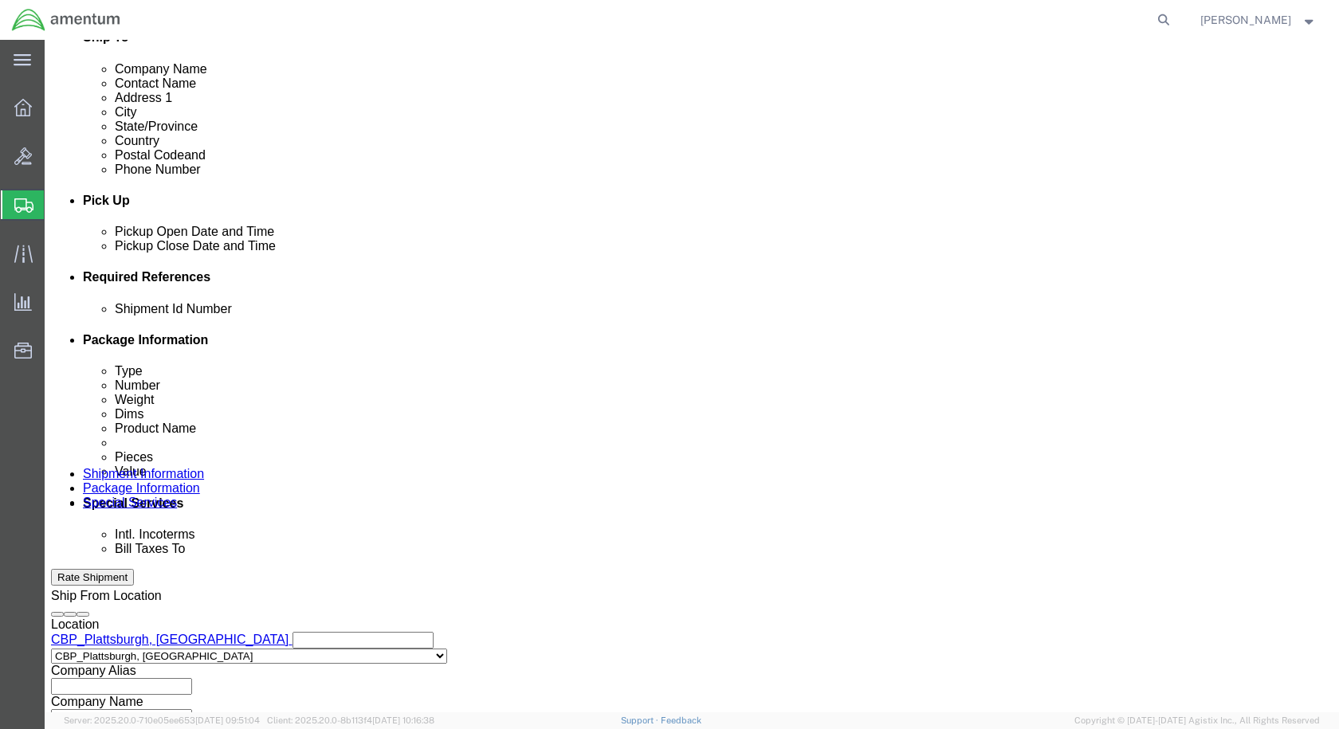  What do you see at coordinates (351, 721) in the screenshot?
I see `span: Client: 2025.20.0-8b113f4` at bounding box center [351, 721].